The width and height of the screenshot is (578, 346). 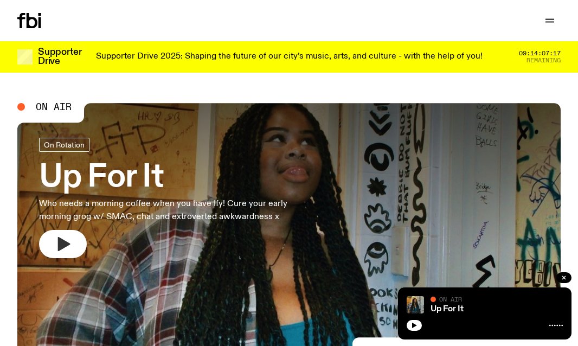 I want to click on span: Remaining, so click(x=543, y=60).